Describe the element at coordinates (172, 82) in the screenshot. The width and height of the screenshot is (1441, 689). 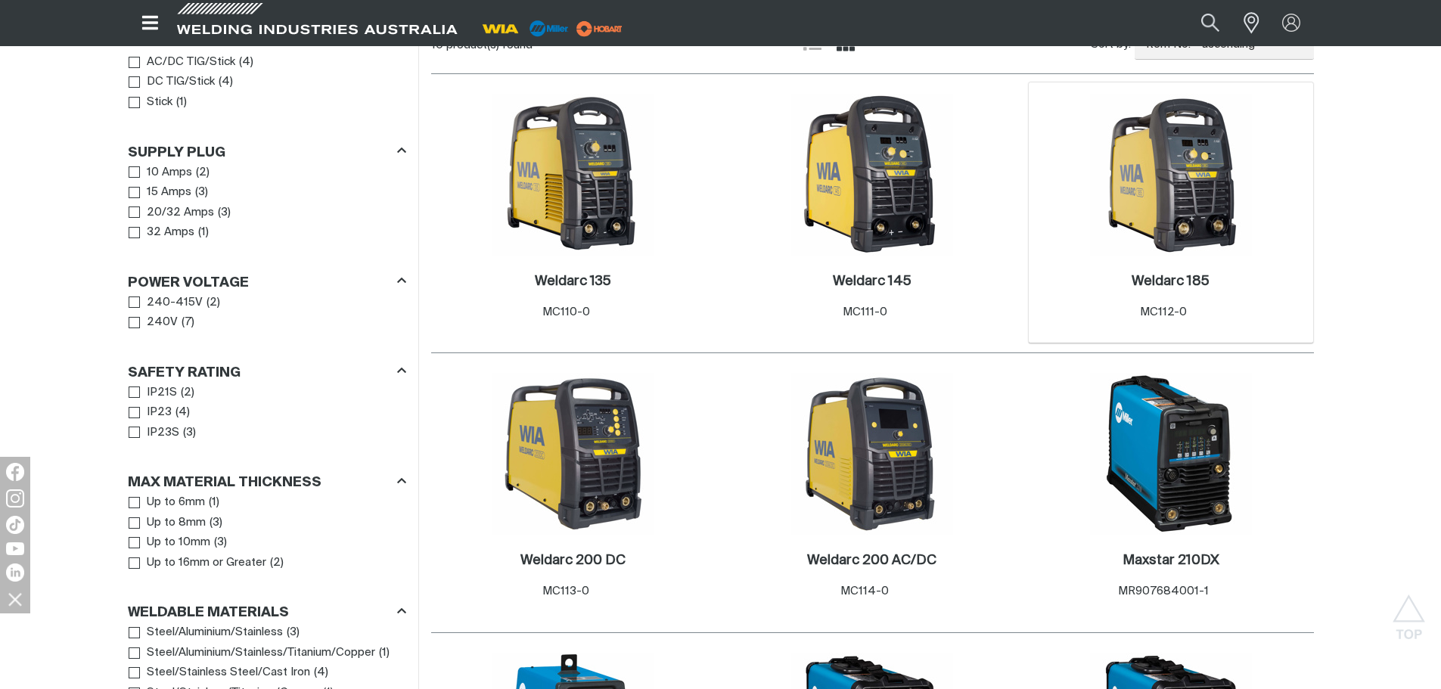
I see `a: DC TIG/Stick` at that location.